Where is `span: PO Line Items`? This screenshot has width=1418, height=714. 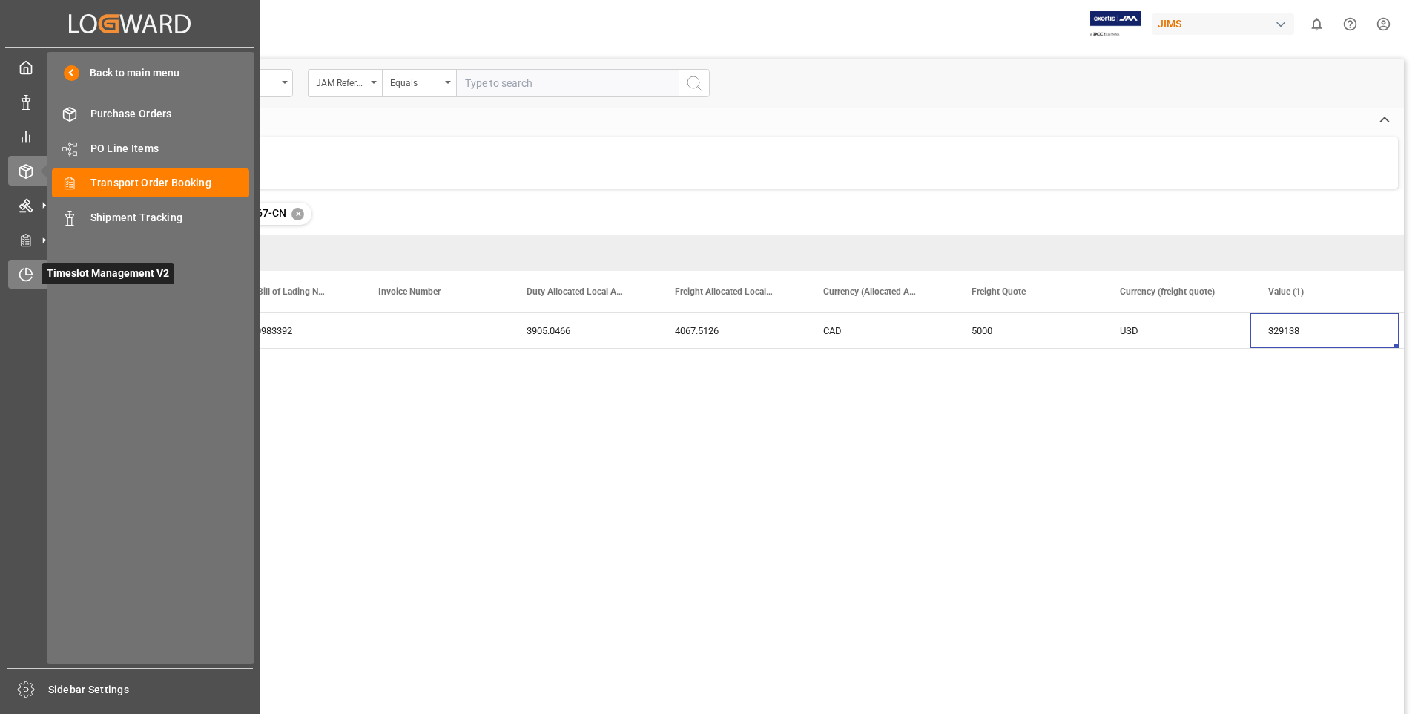
span: PO Line Items is located at coordinates (170, 148).